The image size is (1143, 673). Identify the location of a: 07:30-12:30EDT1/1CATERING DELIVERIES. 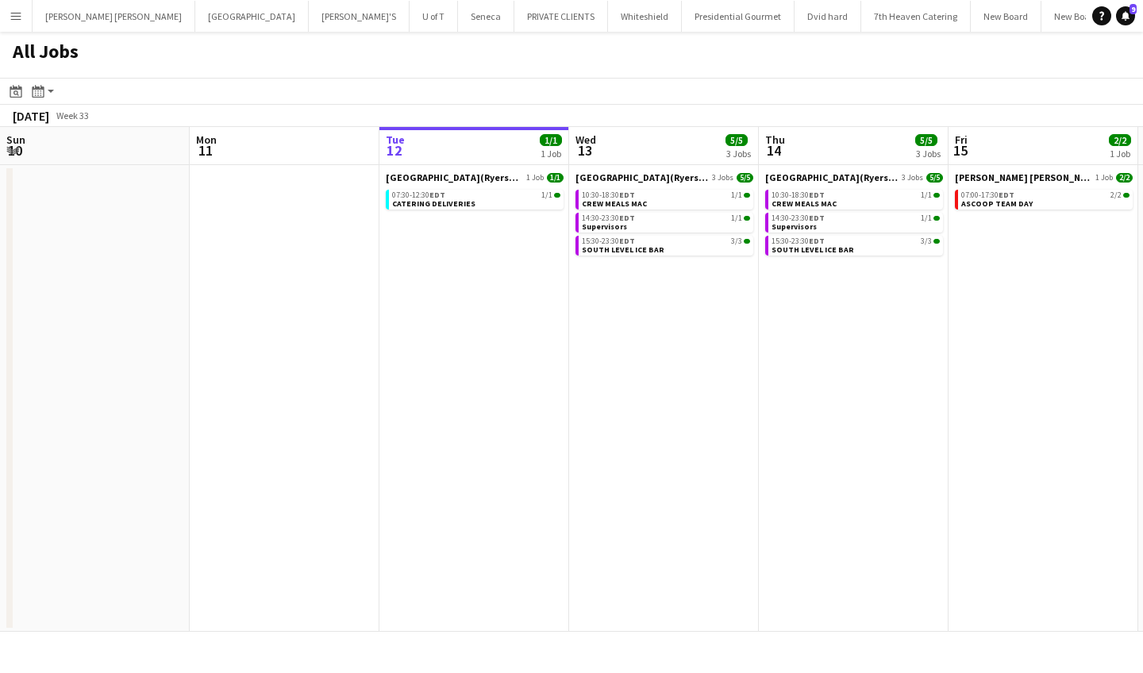
(476, 198).